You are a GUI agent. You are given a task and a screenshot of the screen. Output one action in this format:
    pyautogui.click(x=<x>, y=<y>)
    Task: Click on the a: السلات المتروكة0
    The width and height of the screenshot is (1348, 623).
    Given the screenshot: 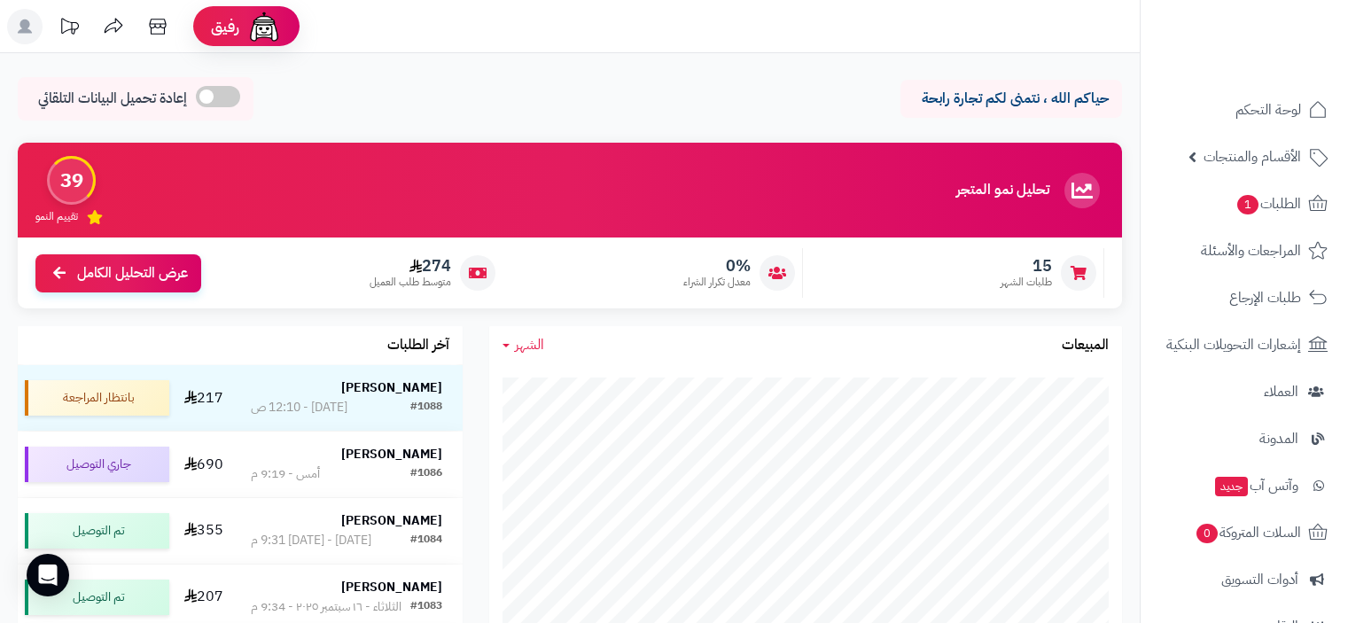 What is the action you would take?
    pyautogui.click(x=1244, y=533)
    